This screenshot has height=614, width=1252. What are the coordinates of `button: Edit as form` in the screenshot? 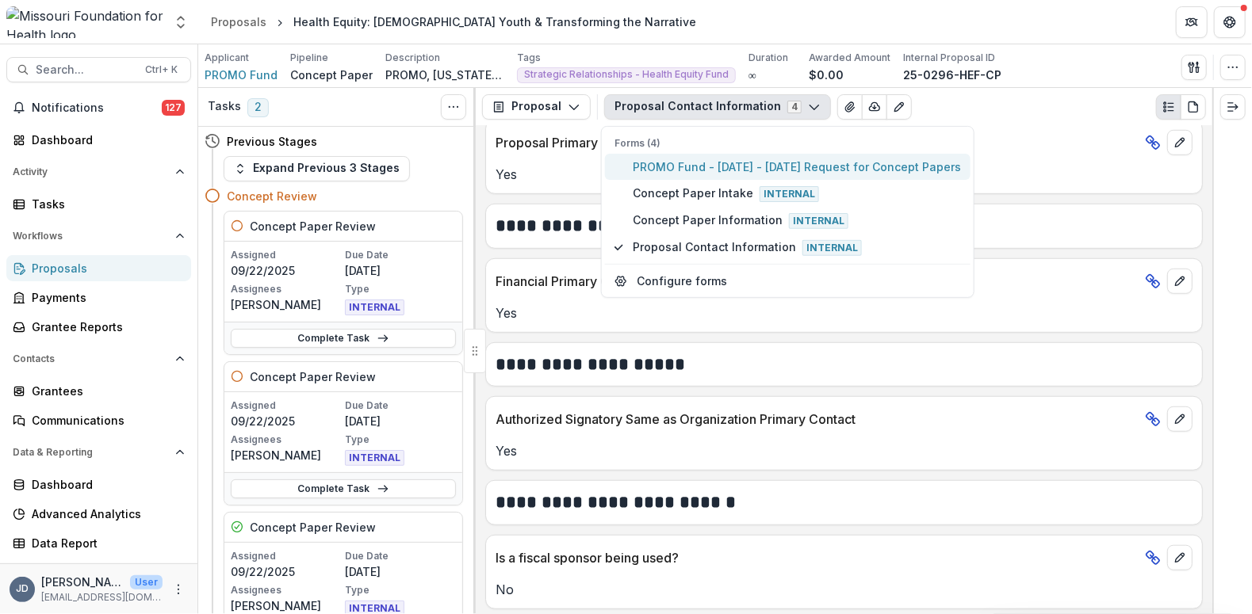 It's located at (899, 107).